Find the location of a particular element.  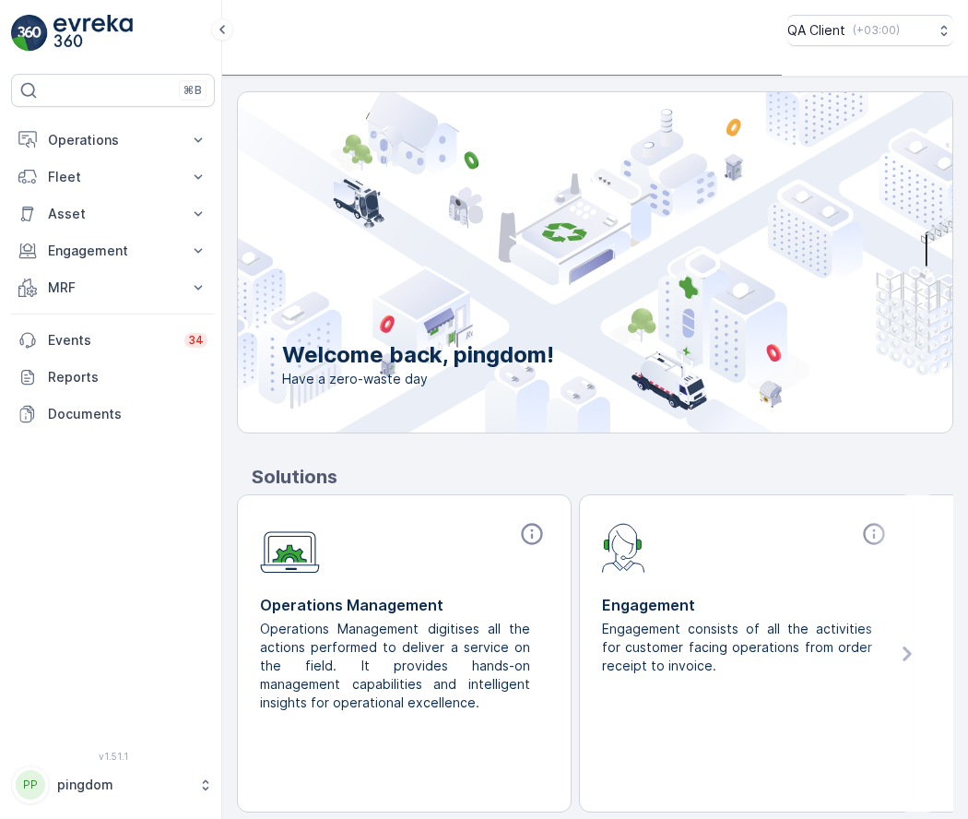

a: Documents is located at coordinates (112, 414).